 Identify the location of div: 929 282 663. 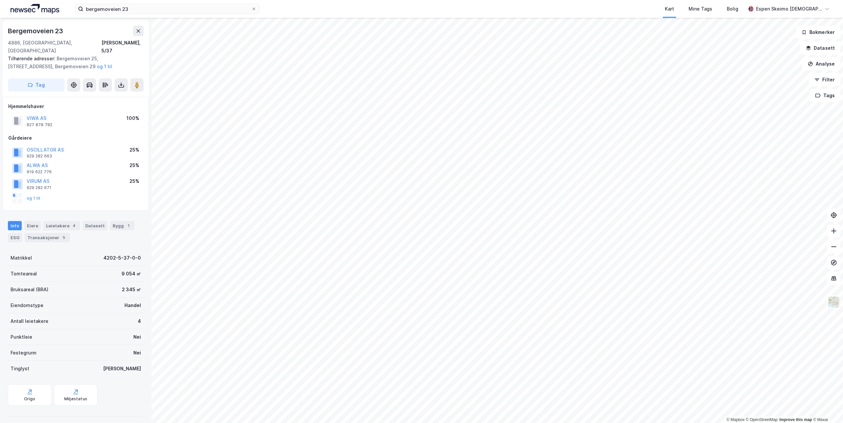
(39, 156).